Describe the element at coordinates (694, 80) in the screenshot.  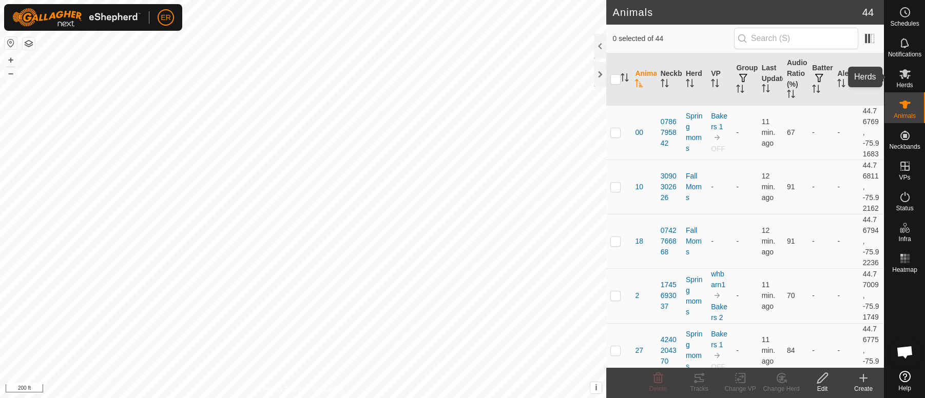
I see `th: Herd` at that location.